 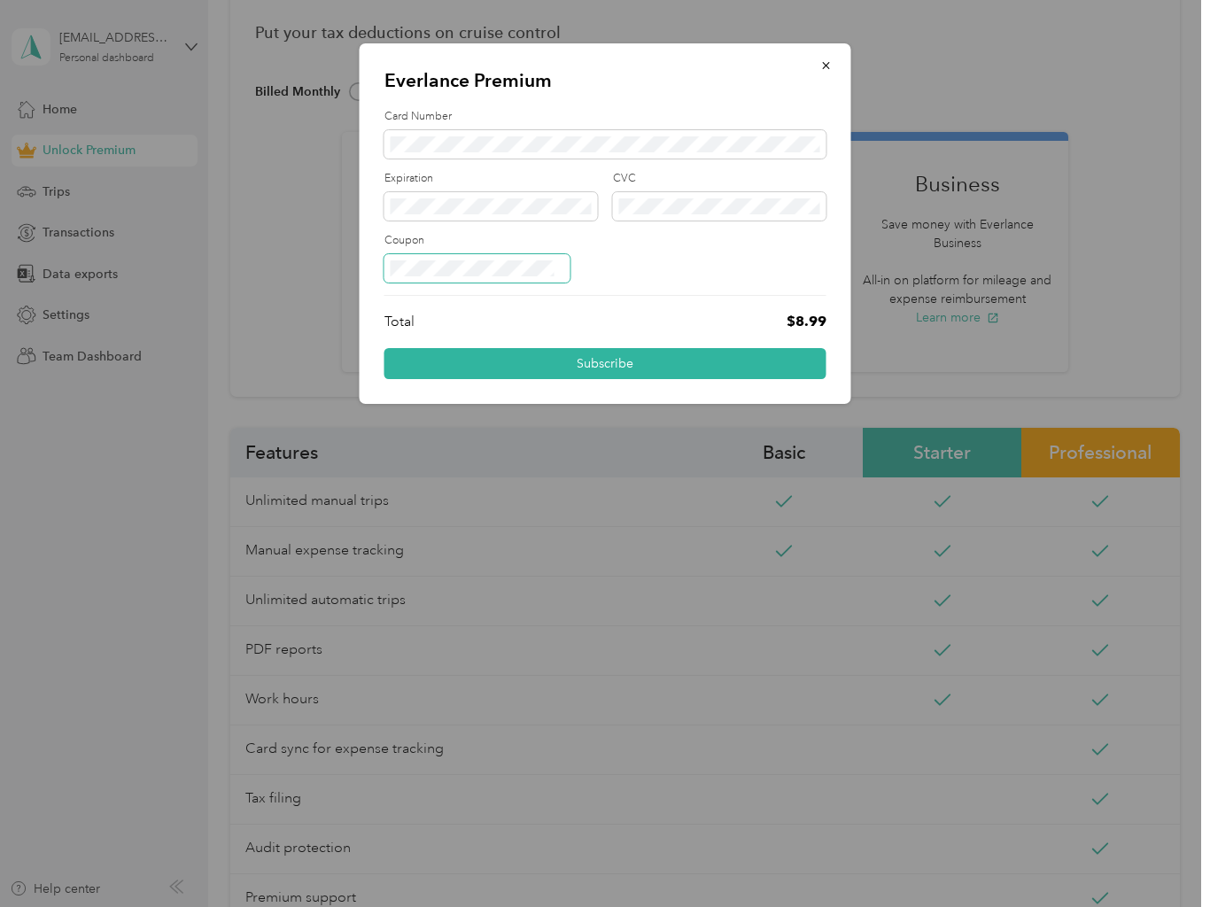 I want to click on label: Coupon, so click(x=605, y=241).